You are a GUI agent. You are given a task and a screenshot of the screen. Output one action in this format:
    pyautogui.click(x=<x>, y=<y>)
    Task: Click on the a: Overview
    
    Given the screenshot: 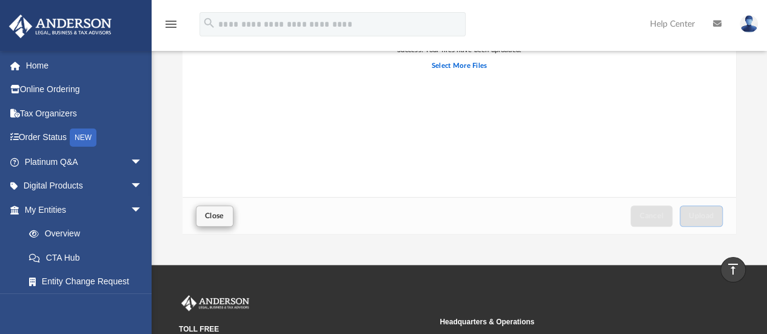 What is the action you would take?
    pyautogui.click(x=89, y=234)
    